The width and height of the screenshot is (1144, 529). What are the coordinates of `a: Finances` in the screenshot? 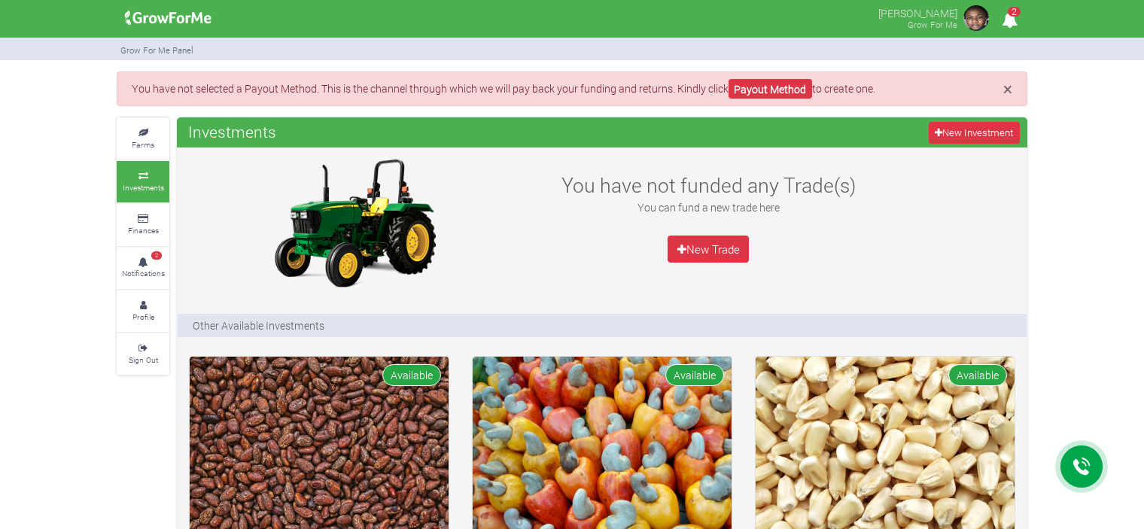 It's located at (143, 224).